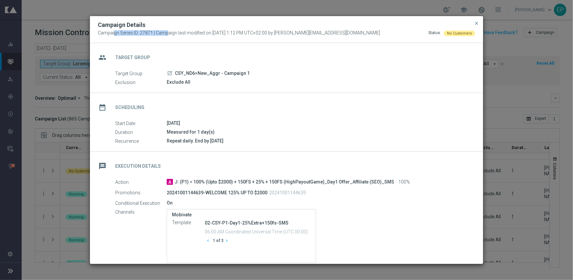  Describe the element at coordinates (141, 141) in the screenshot. I see `label: Recurrence` at that location.